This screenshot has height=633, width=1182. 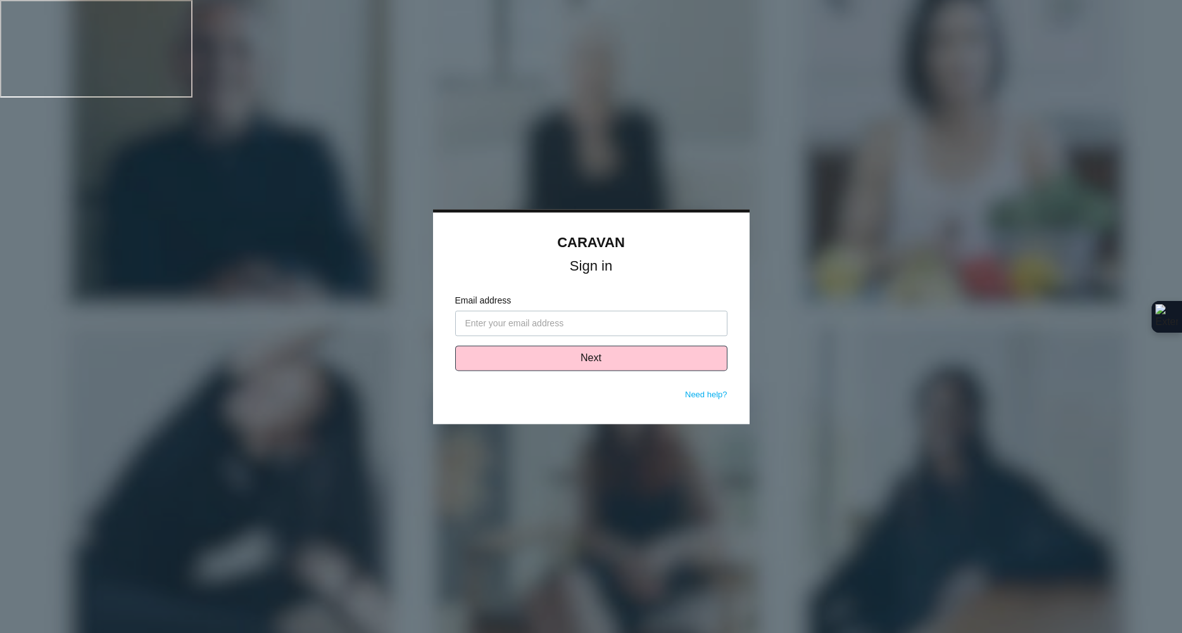 I want to click on a: CARAVAN, so click(x=591, y=242).